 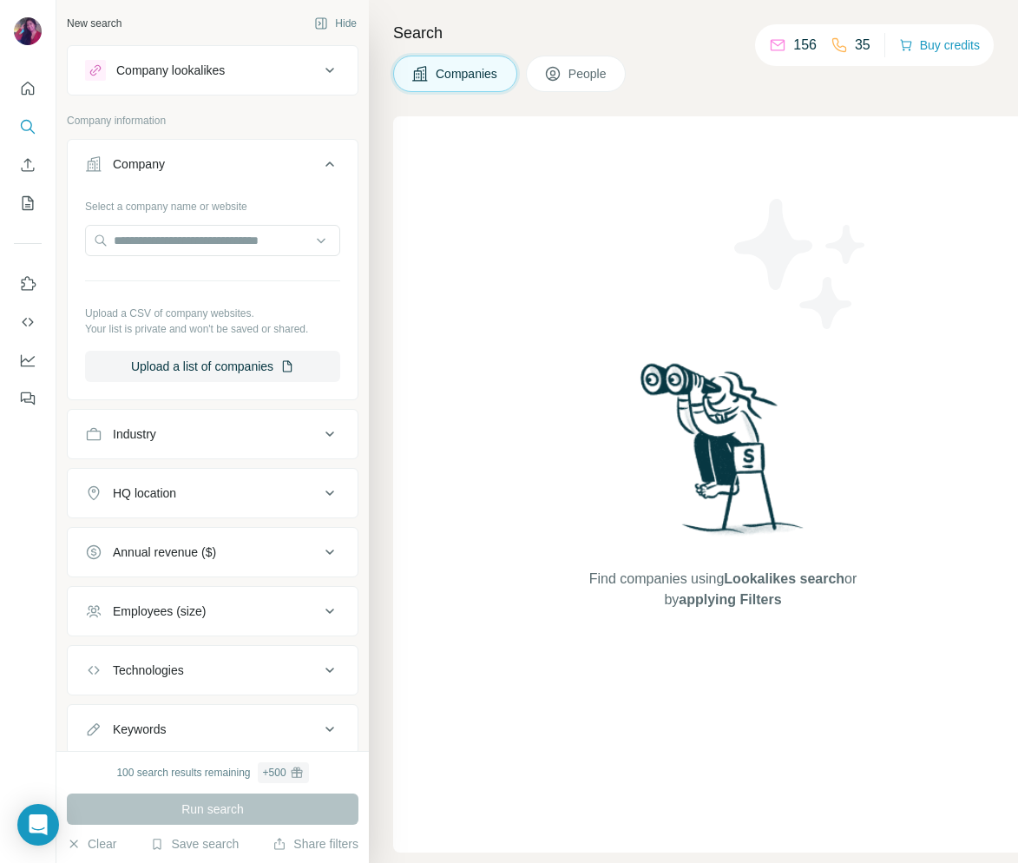 I want to click on button: Company, so click(x=213, y=168).